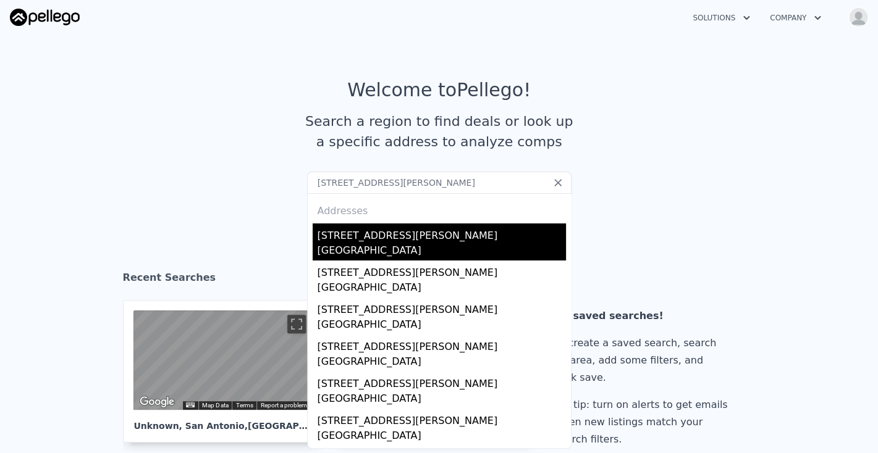 The image size is (878, 453). What do you see at coordinates (244, 405) in the screenshot?
I see `a: Terms (opens in new tab)` at bounding box center [244, 405].